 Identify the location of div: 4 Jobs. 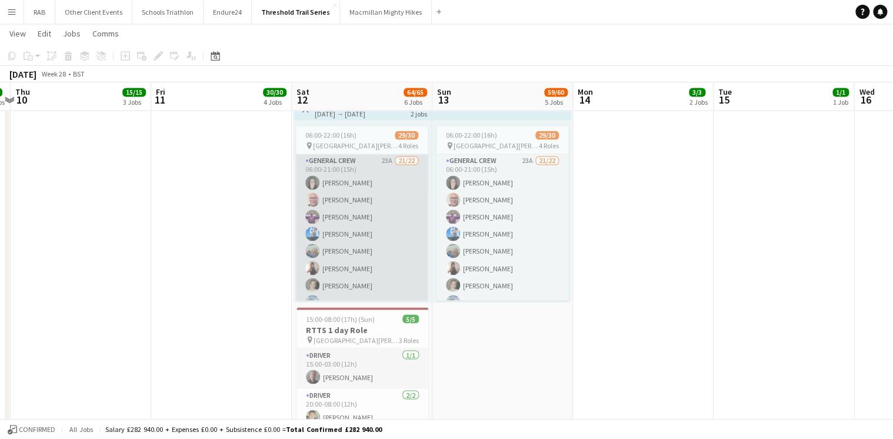
(275, 102).